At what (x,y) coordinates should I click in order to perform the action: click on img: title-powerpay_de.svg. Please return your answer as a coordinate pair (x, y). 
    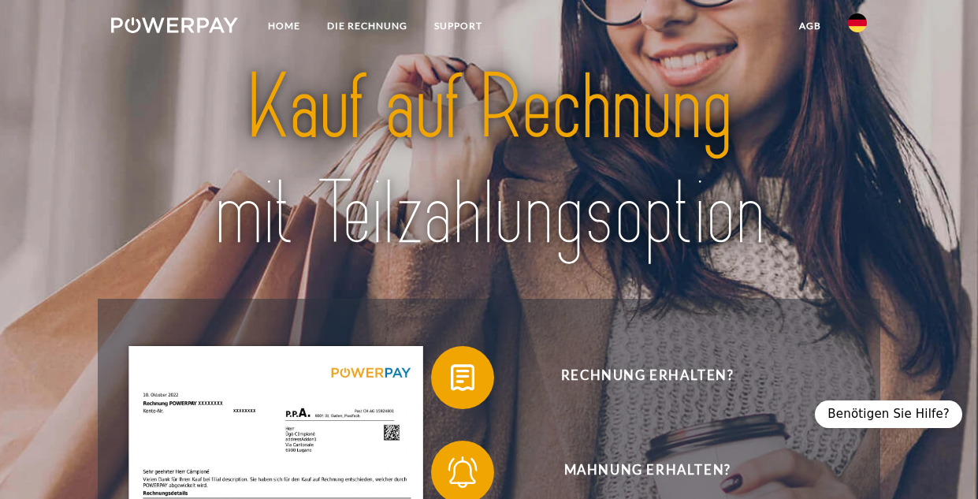
    Looking at the image, I should click on (489, 161).